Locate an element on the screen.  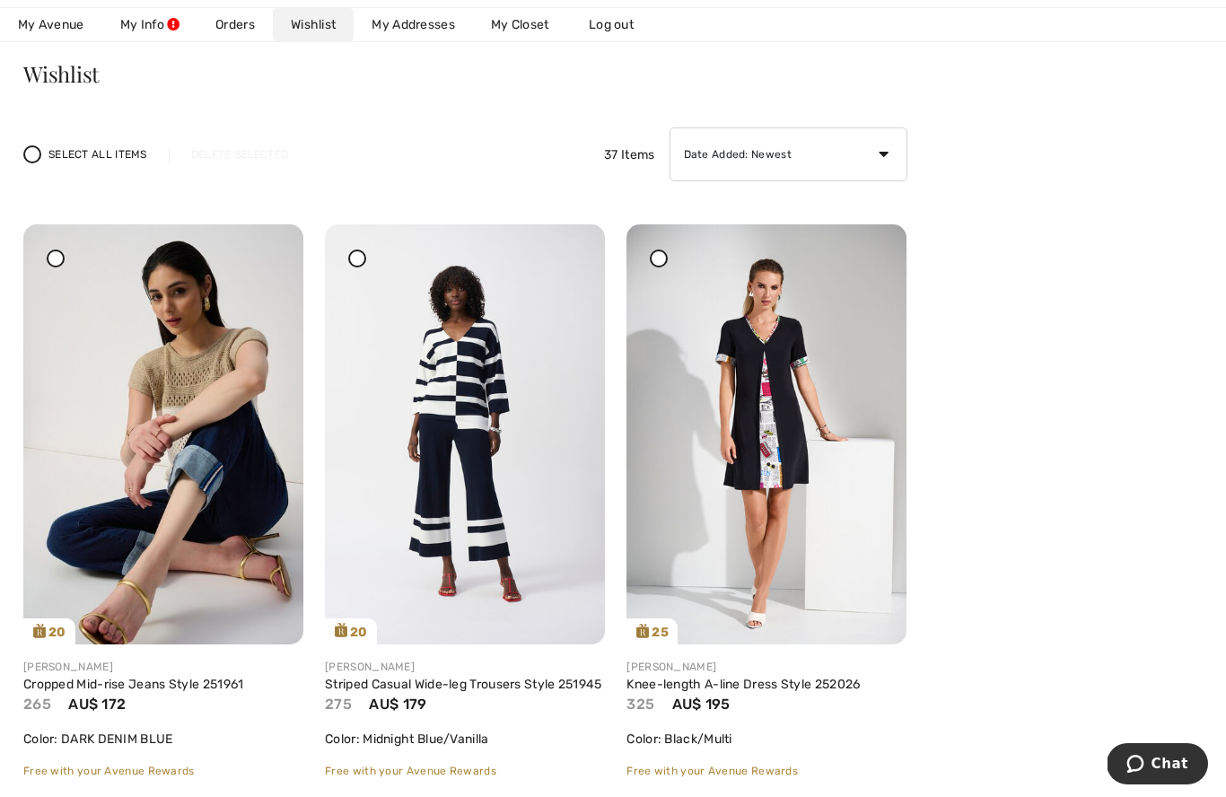
a: Wishlist is located at coordinates (313, 24).